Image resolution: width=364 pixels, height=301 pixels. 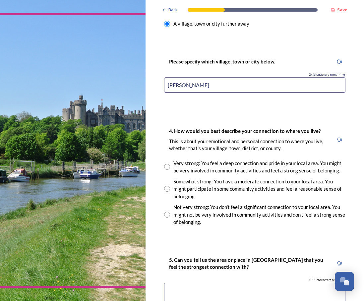 I want to click on div: Very strong: You feel a deep connection and pride in your local area. You might be very involved ..., so click(x=260, y=167).